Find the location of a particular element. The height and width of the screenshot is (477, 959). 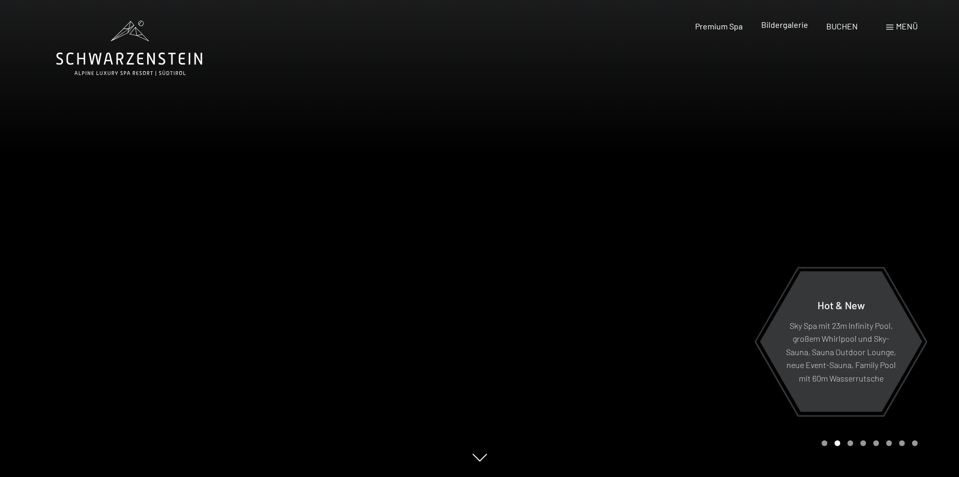

span: BUCHEN is located at coordinates (842, 26).